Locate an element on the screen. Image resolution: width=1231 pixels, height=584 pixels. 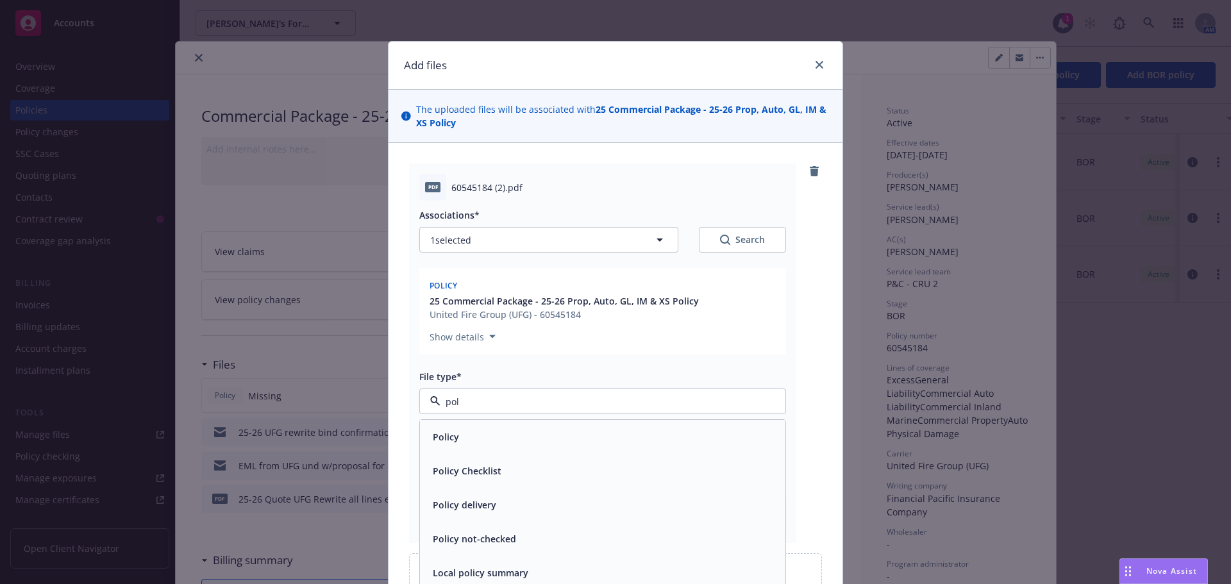
button: Nova Assist is located at coordinates (1164, 571).